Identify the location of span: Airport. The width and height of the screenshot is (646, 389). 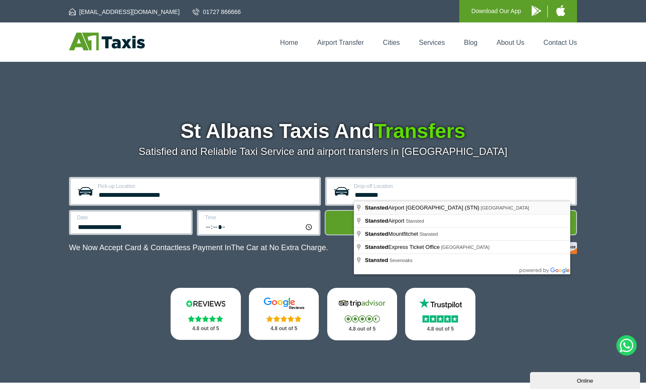
(385, 221).